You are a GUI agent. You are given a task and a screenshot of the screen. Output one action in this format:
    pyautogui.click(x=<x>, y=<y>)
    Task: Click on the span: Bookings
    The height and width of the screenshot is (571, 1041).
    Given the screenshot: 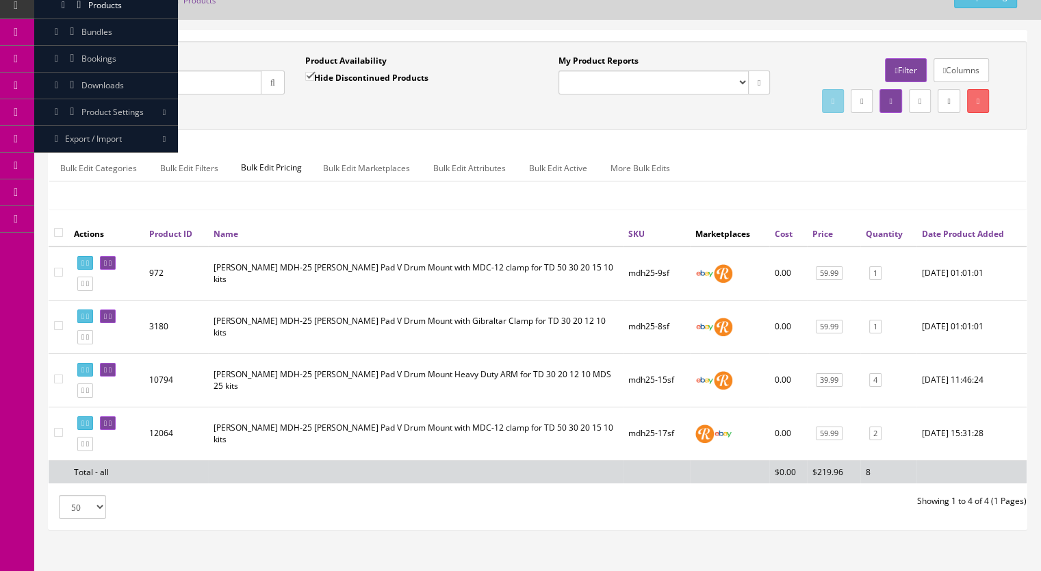 What is the action you would take?
    pyautogui.click(x=99, y=58)
    